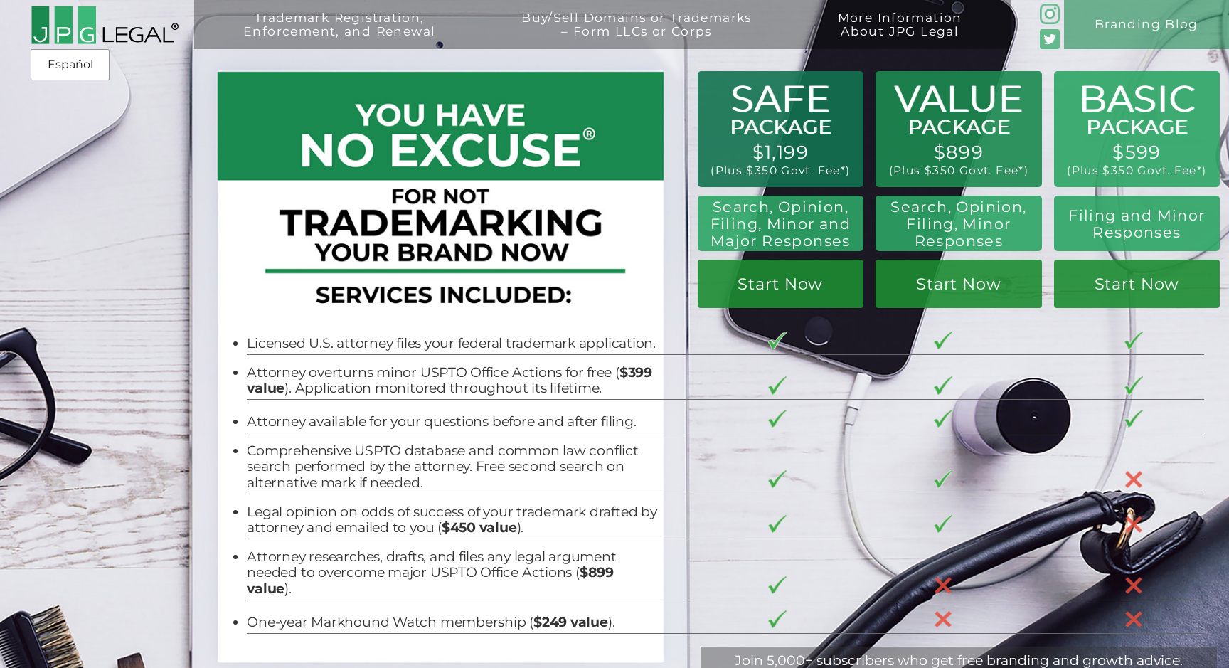  Describe the element at coordinates (430, 579) in the screenshot. I see `b: $899 value` at that location.